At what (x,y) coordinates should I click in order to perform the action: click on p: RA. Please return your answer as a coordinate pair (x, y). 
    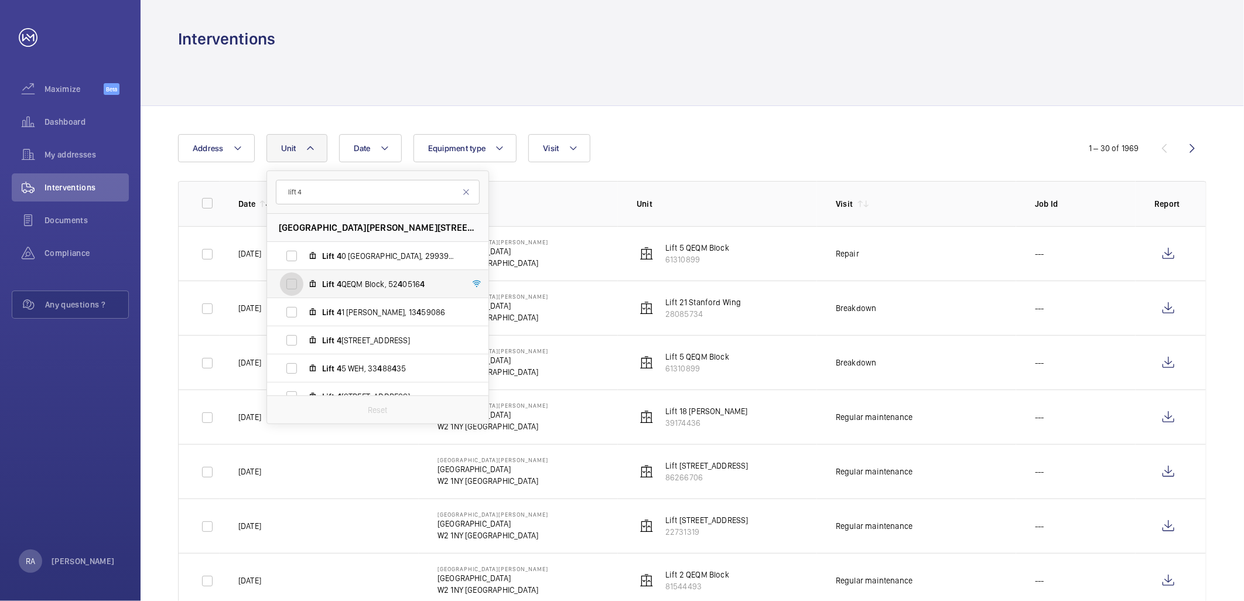
    Looking at the image, I should click on (30, 561).